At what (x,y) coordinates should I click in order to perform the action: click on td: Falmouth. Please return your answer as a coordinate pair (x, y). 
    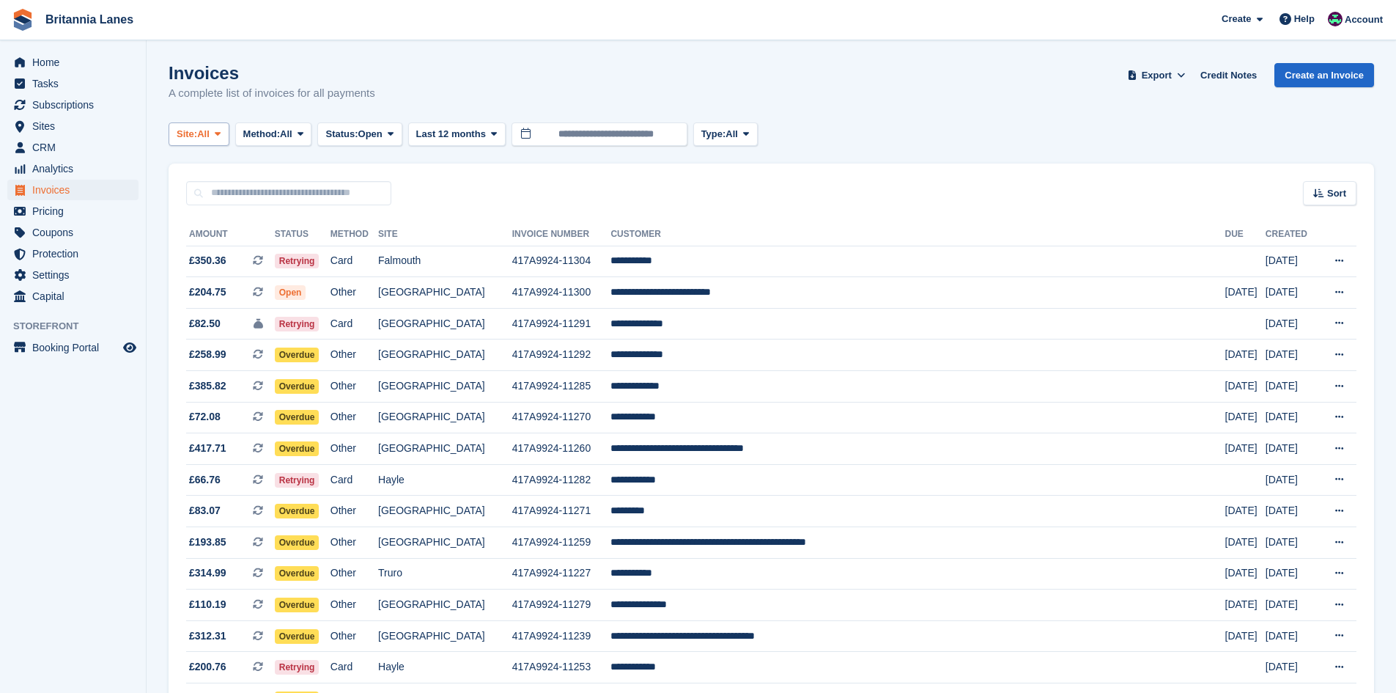
    Looking at the image, I should click on (445, 261).